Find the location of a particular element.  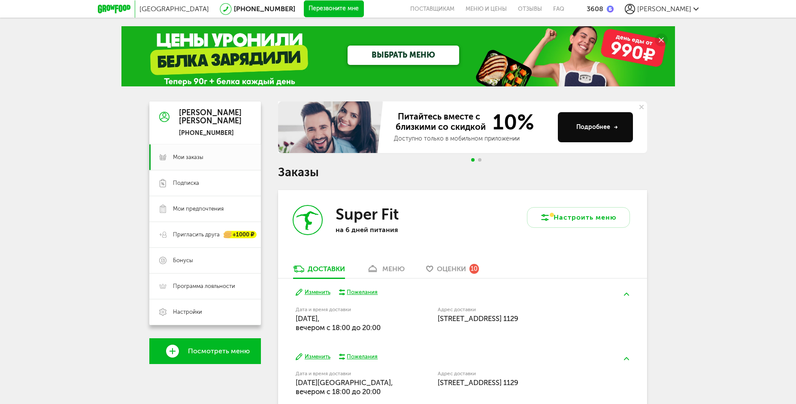

a: меню is located at coordinates (386, 271).